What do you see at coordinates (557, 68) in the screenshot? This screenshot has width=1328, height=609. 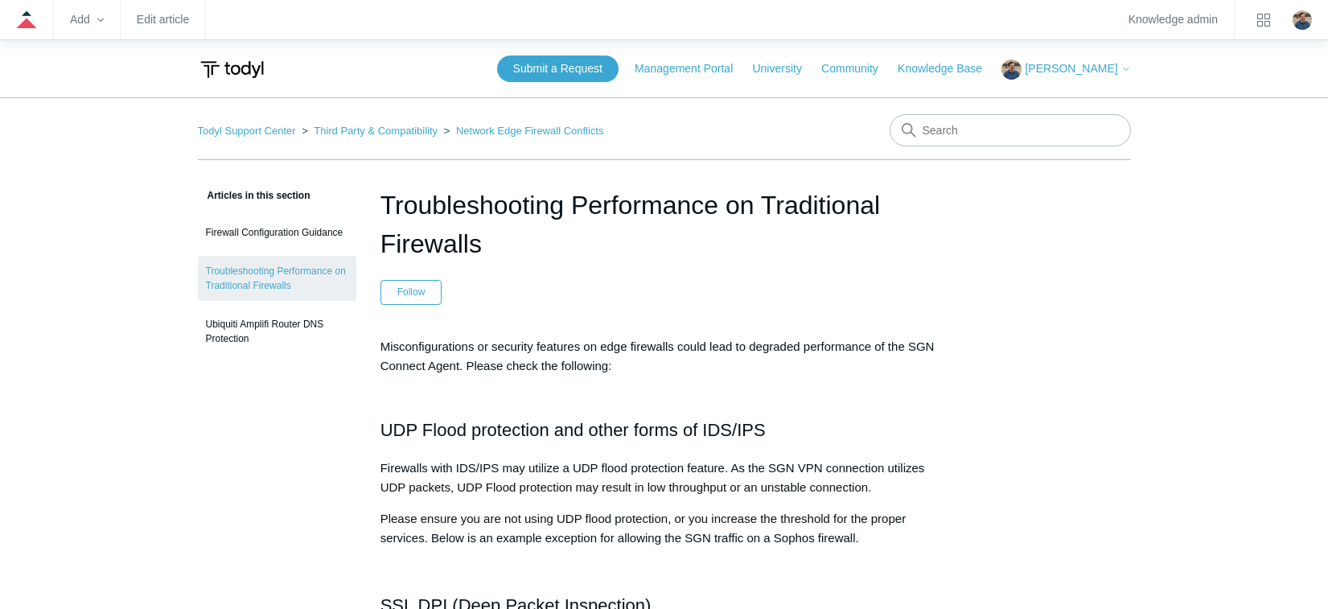 I see `a: Submit a Request` at bounding box center [557, 68].